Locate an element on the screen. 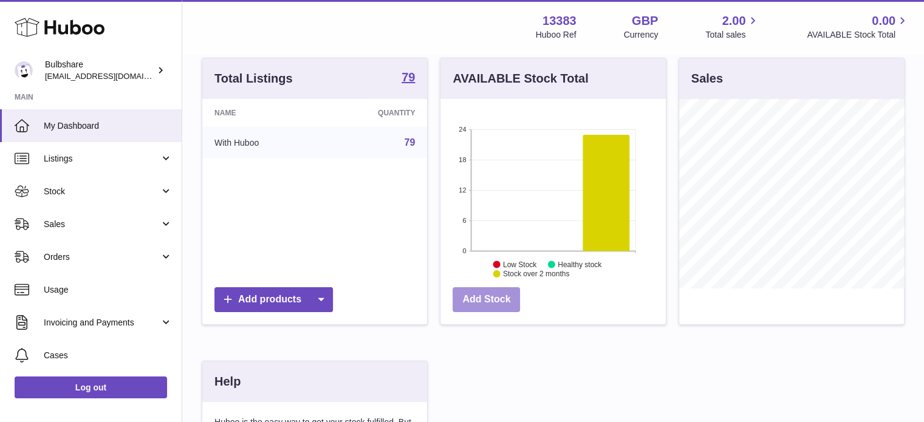 Image resolution: width=924 pixels, height=422 pixels. th: Name is located at coordinates (261, 113).